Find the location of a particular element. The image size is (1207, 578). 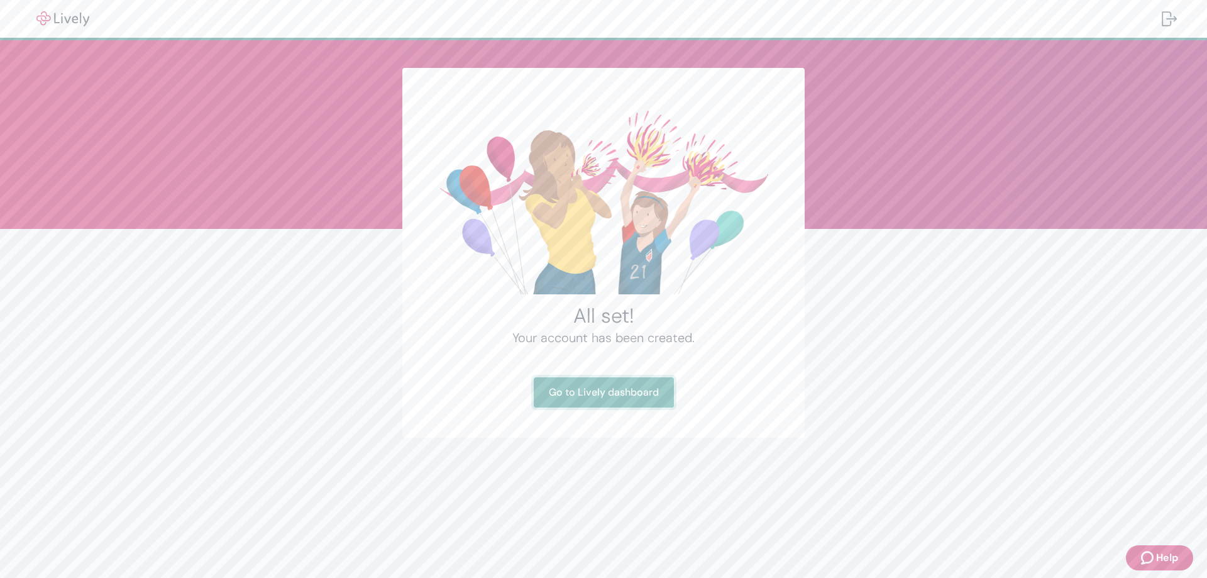

button: Zendesk support iconHelp is located at coordinates (1160, 558).